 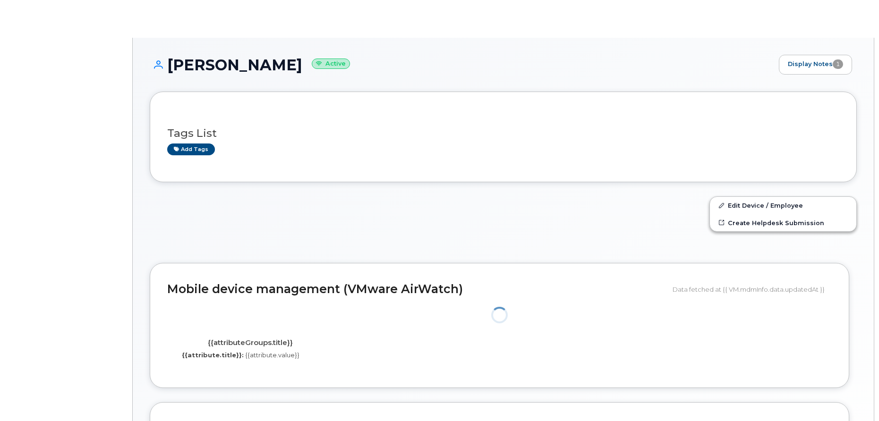 What do you see at coordinates (250, 343) in the screenshot?
I see `h4: {{attributeGroups.title}}` at bounding box center [250, 343].